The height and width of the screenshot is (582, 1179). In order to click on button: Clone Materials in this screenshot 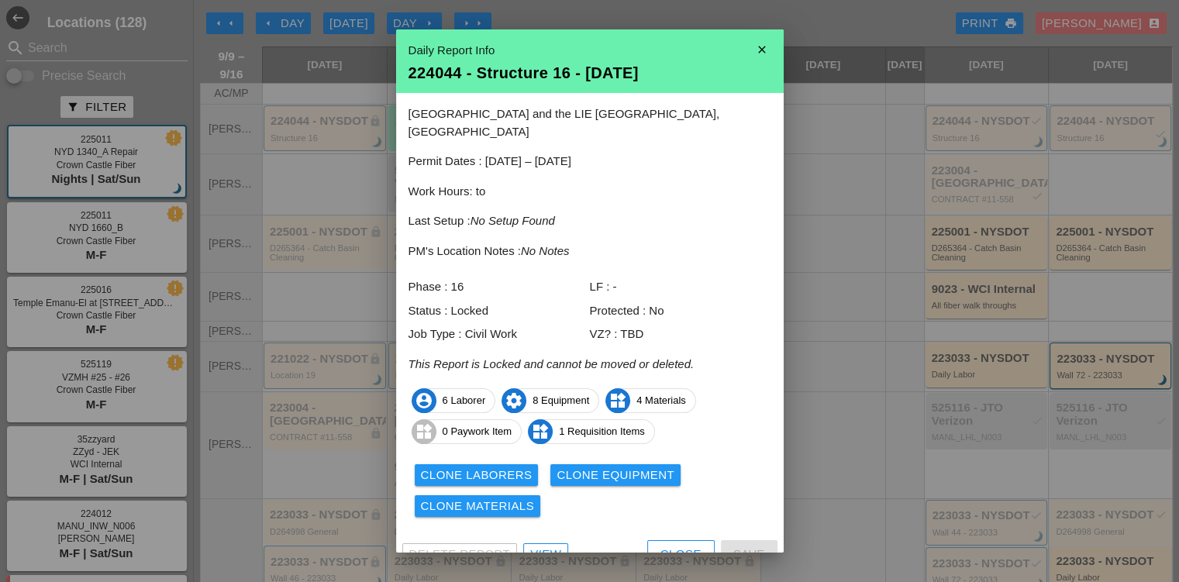, I will do `click(477, 506)`.